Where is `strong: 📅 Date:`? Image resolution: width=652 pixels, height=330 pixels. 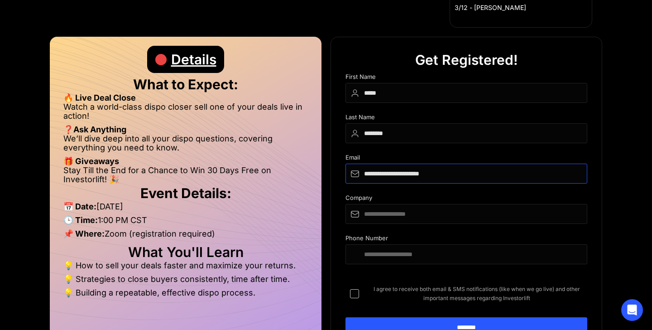
strong: 📅 Date: is located at coordinates (80, 206).